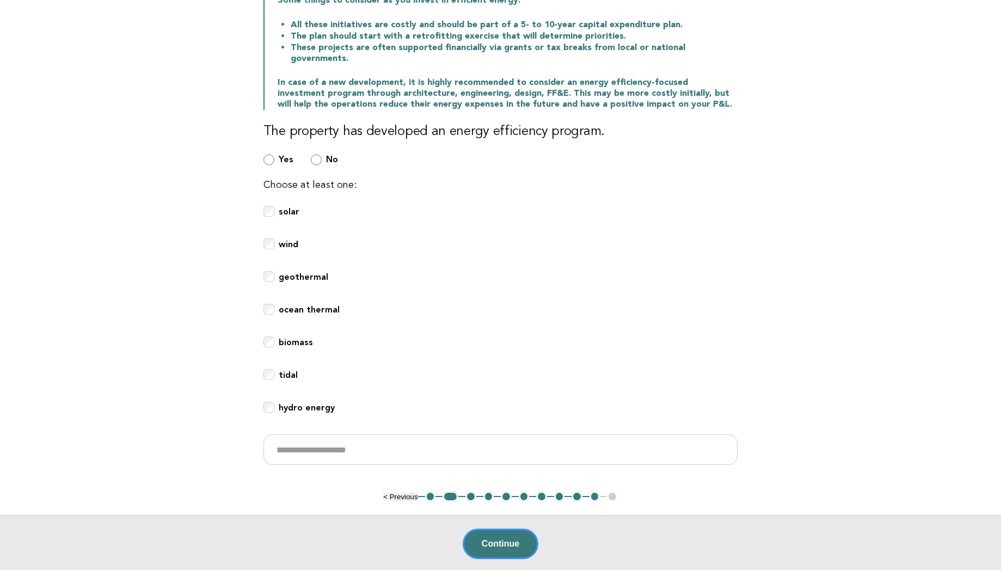  I want to click on button: 7, so click(542, 496).